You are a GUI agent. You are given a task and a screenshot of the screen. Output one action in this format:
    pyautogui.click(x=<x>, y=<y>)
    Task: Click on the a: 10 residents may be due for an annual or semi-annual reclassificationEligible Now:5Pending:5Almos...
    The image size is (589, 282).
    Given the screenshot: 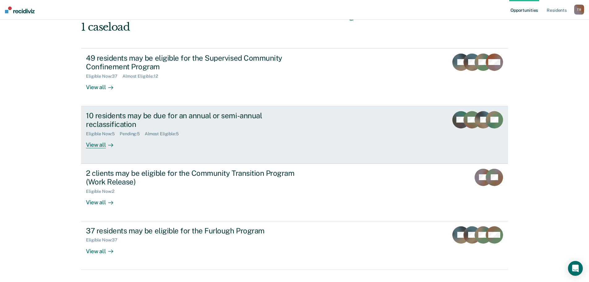 What is the action you would take?
    pyautogui.click(x=294, y=135)
    